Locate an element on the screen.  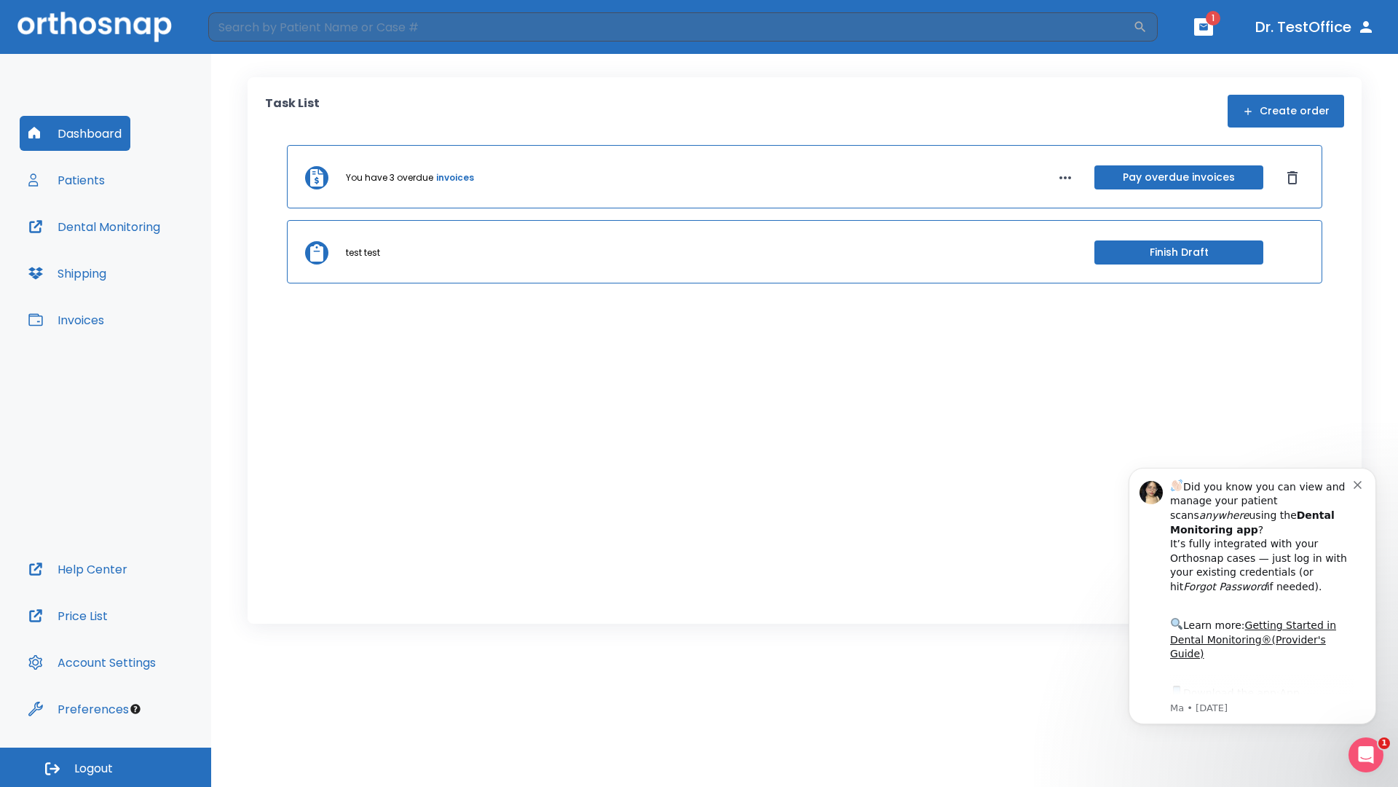
button: Dr. TestOffice is located at coordinates (1315, 27).